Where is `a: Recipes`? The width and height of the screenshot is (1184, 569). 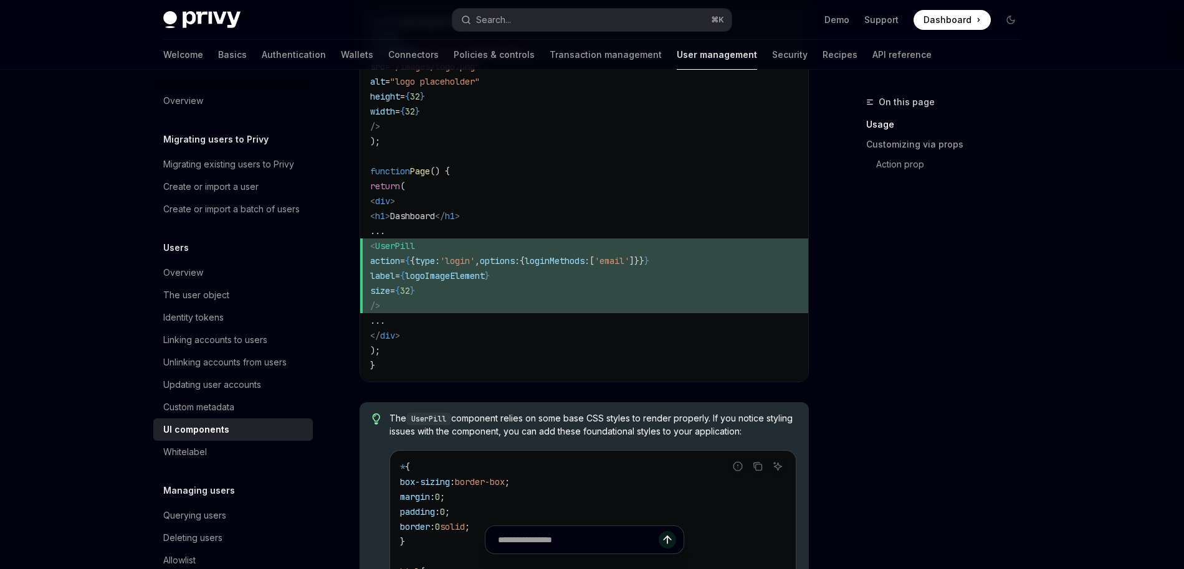
a: Recipes is located at coordinates (840, 55).